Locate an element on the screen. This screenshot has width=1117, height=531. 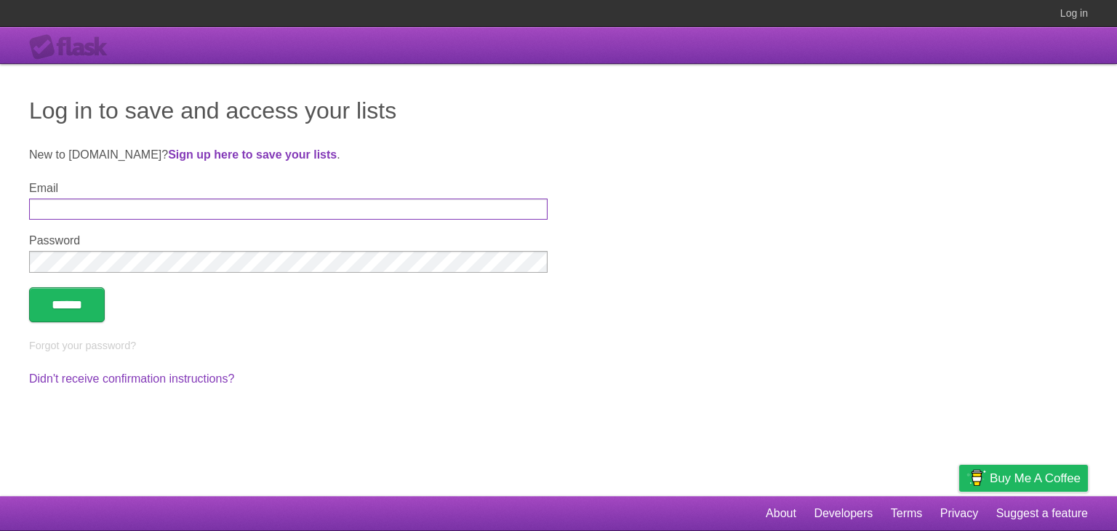
label: Email is located at coordinates (288, 188).